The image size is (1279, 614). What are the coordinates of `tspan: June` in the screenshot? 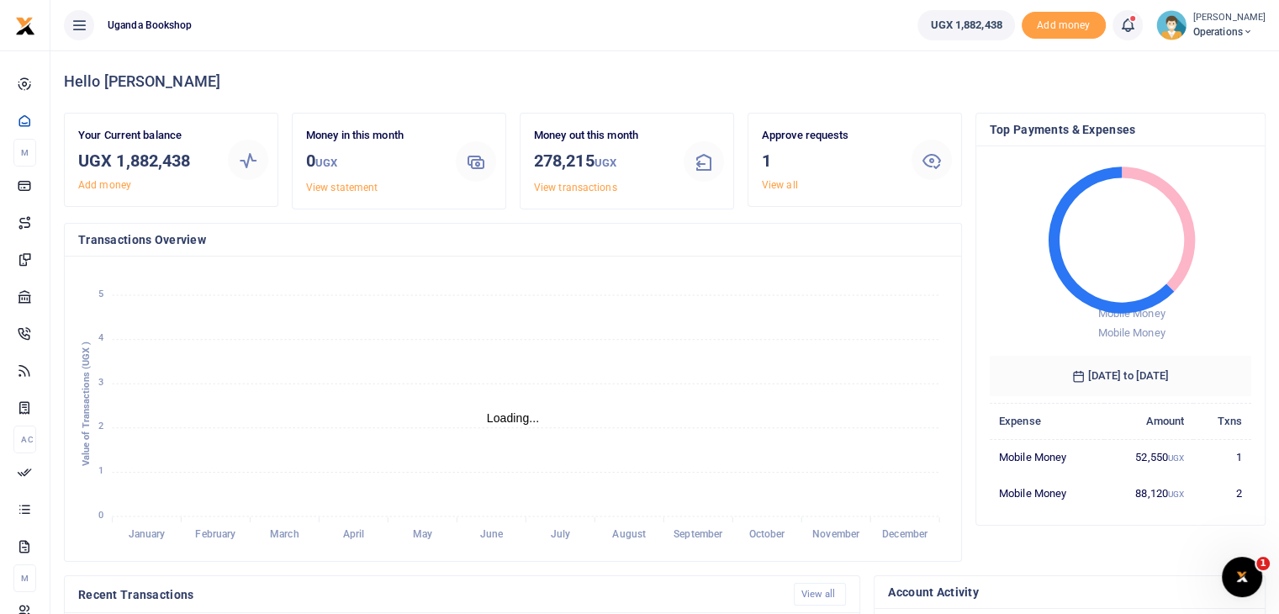 It's located at (492, 534).